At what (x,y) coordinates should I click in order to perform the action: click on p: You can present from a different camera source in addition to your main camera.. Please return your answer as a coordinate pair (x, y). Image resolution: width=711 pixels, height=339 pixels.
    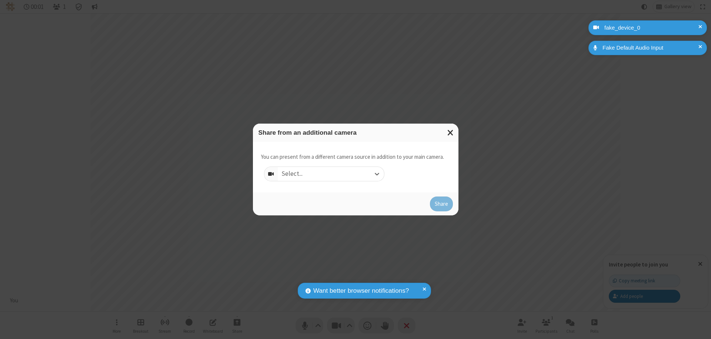
    Looking at the image, I should click on (352, 157).